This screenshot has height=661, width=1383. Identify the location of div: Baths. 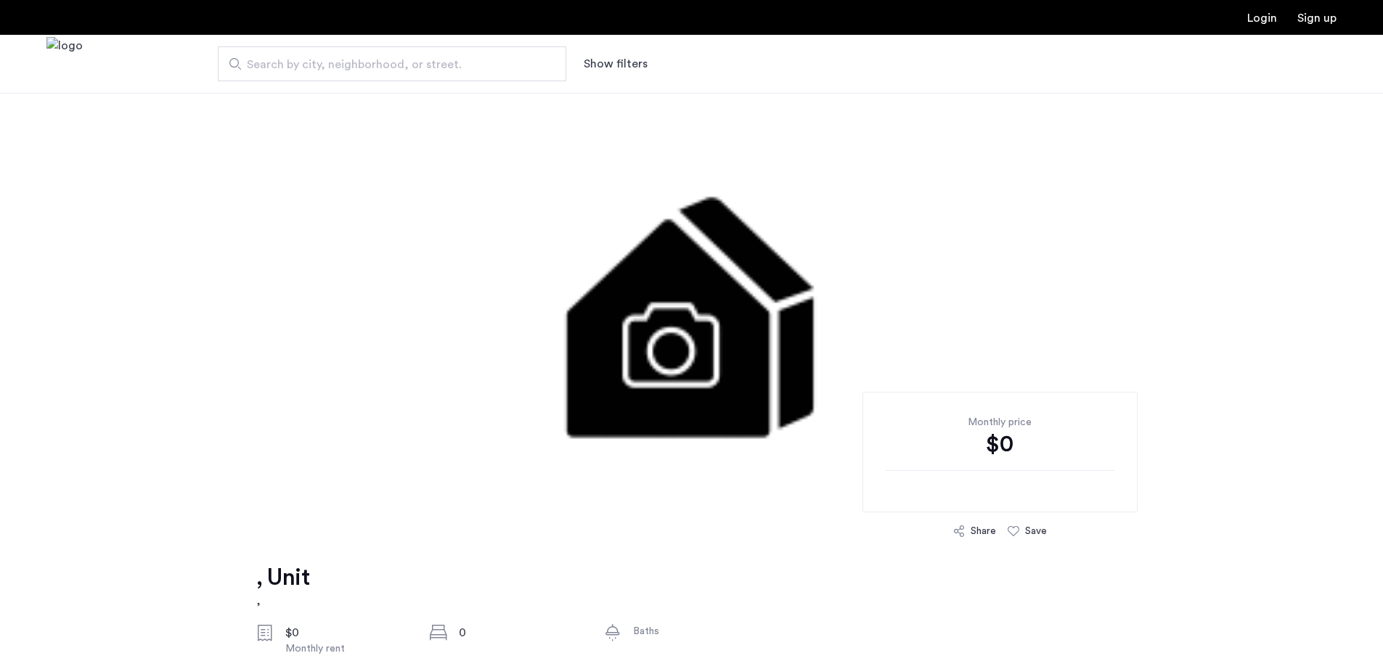
(694, 631).